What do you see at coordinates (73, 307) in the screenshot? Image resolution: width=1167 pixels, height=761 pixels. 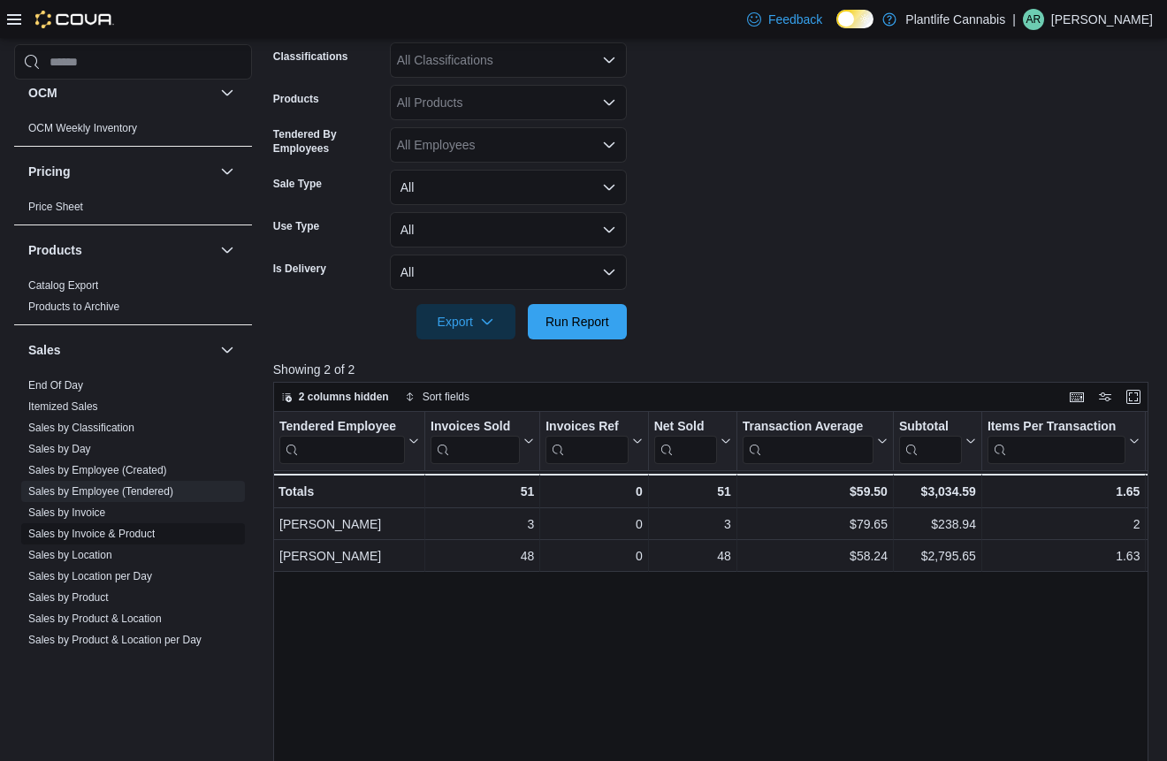 I see `a: Products to Archive` at bounding box center [73, 307].